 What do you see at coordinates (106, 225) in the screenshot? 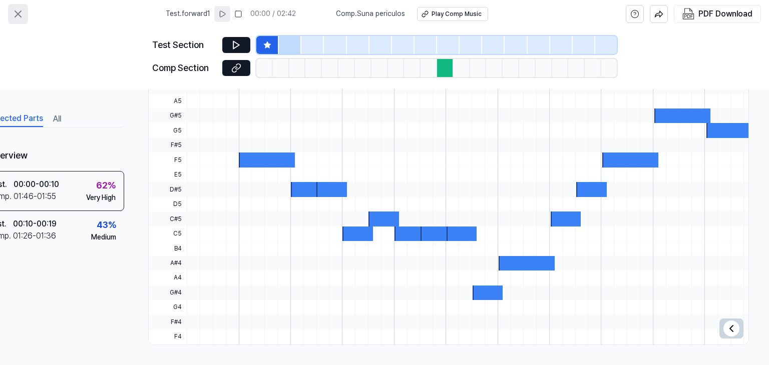
I see `div: 43 %` at bounding box center [106, 225].